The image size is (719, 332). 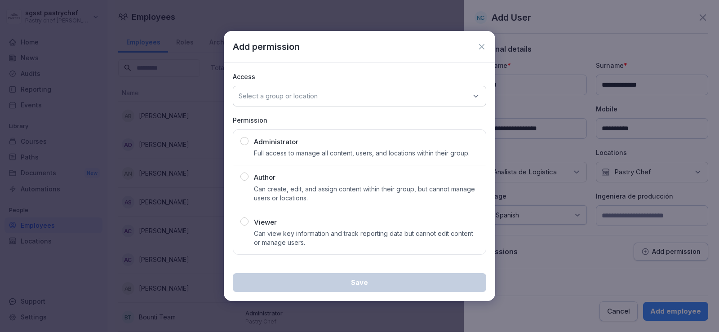 What do you see at coordinates (362, 153) in the screenshot?
I see `p: Full access to manage all content, users, and locations within their group.` at bounding box center [362, 153].